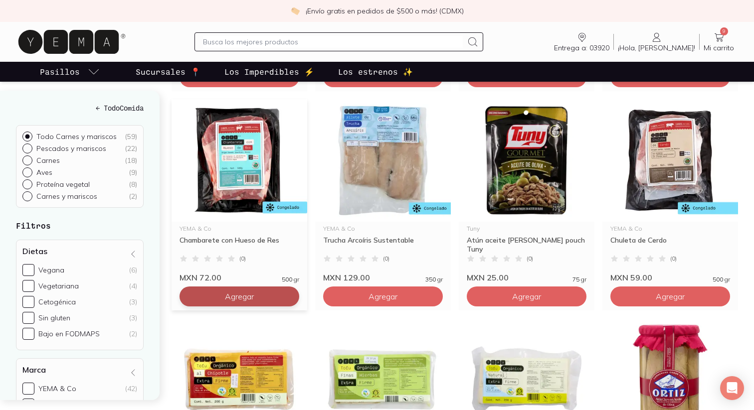 The image size is (754, 410). Describe the element at coordinates (63, 185) in the screenshot. I see `p: Proteína vegetal` at that location.